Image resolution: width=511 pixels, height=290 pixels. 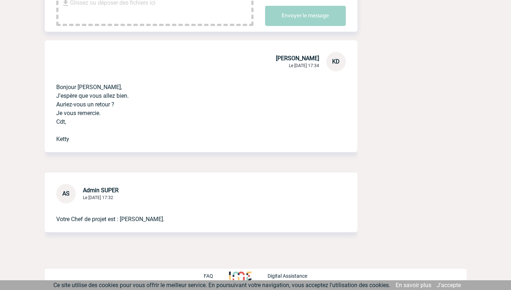 I want to click on p: FAQ, so click(x=208, y=276).